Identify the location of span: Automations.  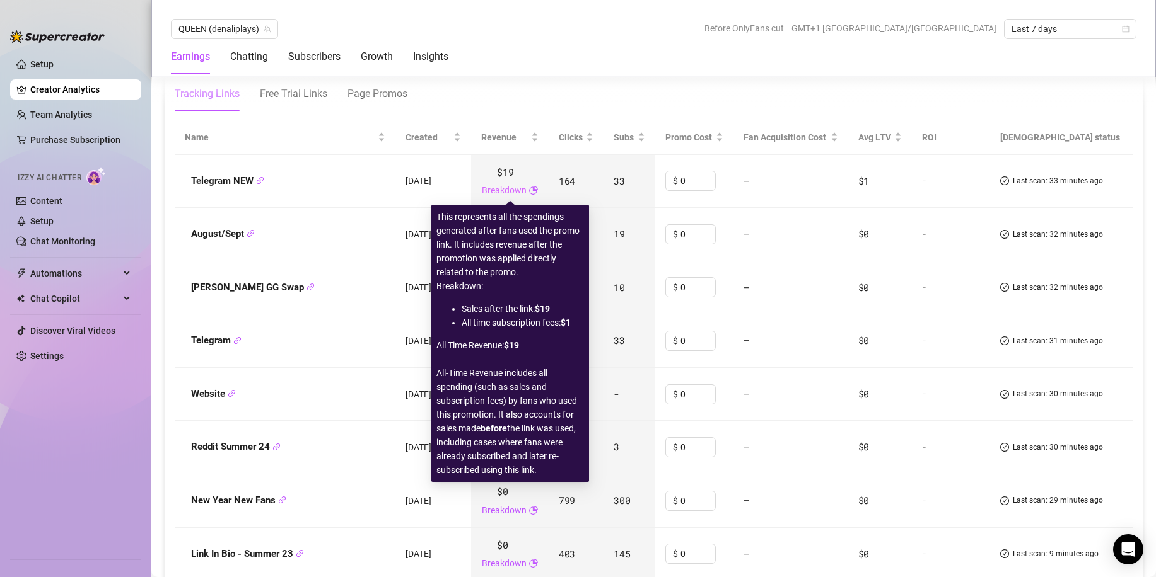
(75, 274).